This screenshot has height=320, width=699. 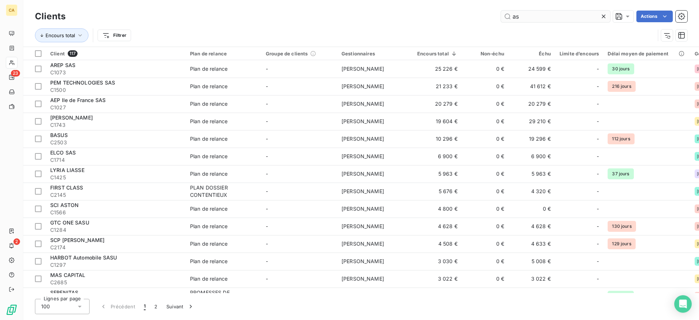 I want to click on div: PLAN DOSSIER CONTENTIEUX, so click(x=224, y=191).